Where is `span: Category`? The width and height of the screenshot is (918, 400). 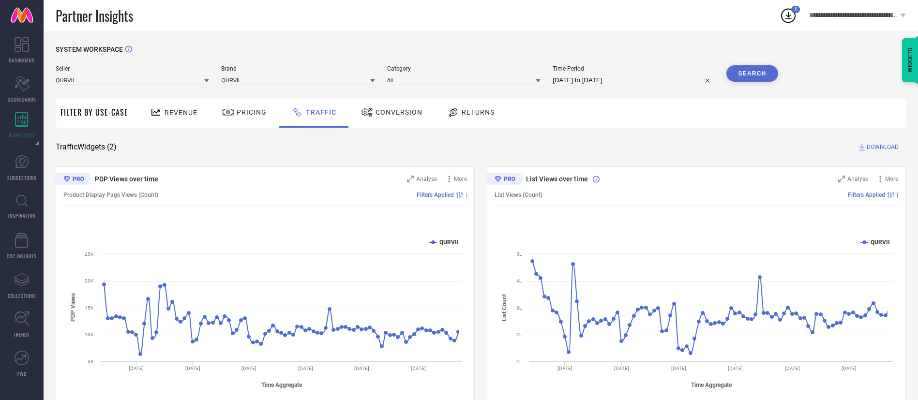
span: Category is located at coordinates (464, 69).